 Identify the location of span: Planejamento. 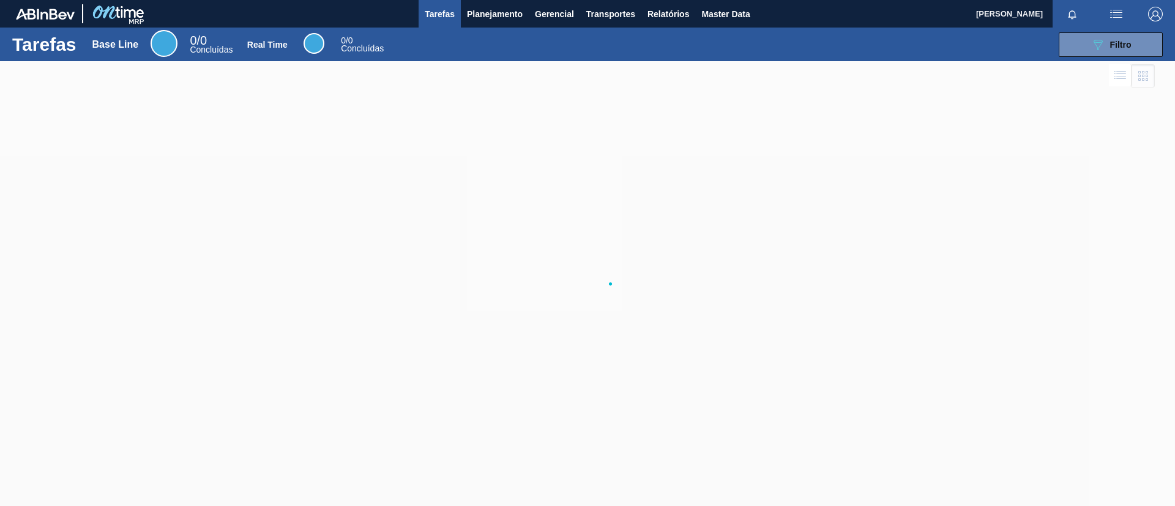
(495, 14).